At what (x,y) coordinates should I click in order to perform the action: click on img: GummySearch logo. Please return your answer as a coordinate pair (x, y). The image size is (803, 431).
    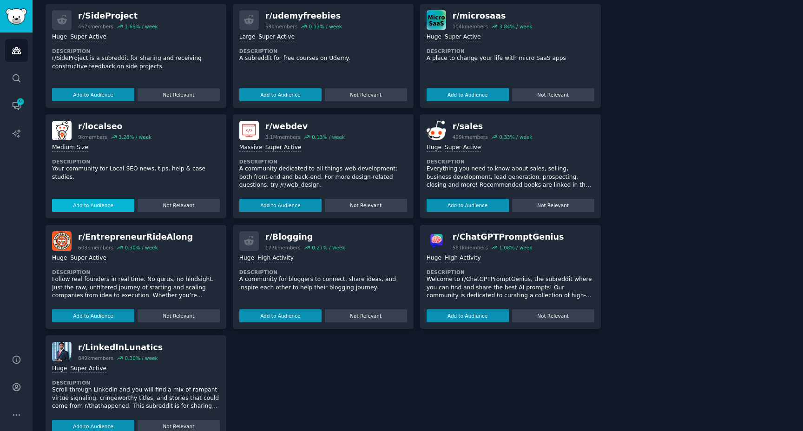
    Looking at the image, I should click on (16, 16).